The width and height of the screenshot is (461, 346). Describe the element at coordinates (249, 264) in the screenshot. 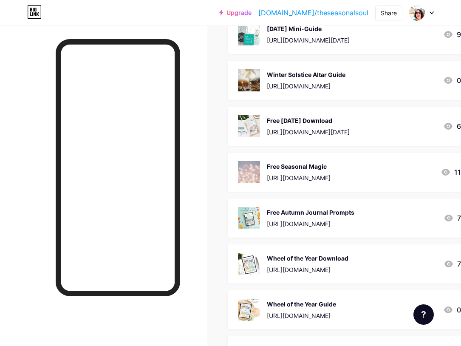

I see `img: Wheel of the Year Download` at that location.